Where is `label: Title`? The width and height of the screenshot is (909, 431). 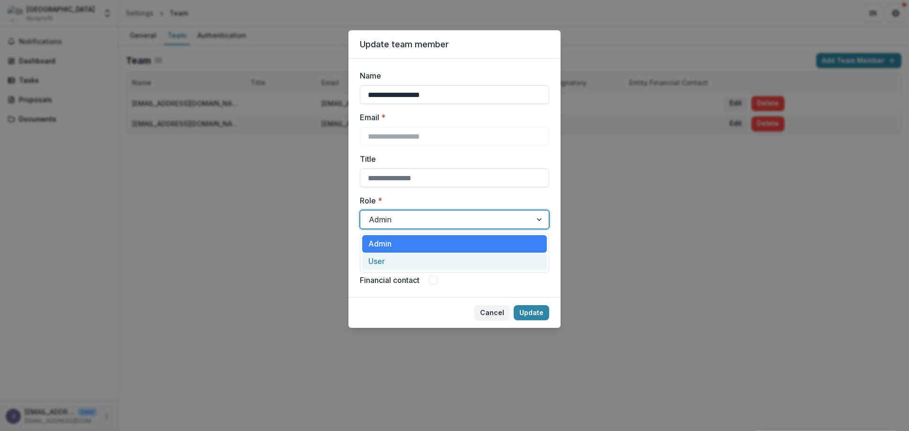 label: Title is located at coordinates (451, 159).